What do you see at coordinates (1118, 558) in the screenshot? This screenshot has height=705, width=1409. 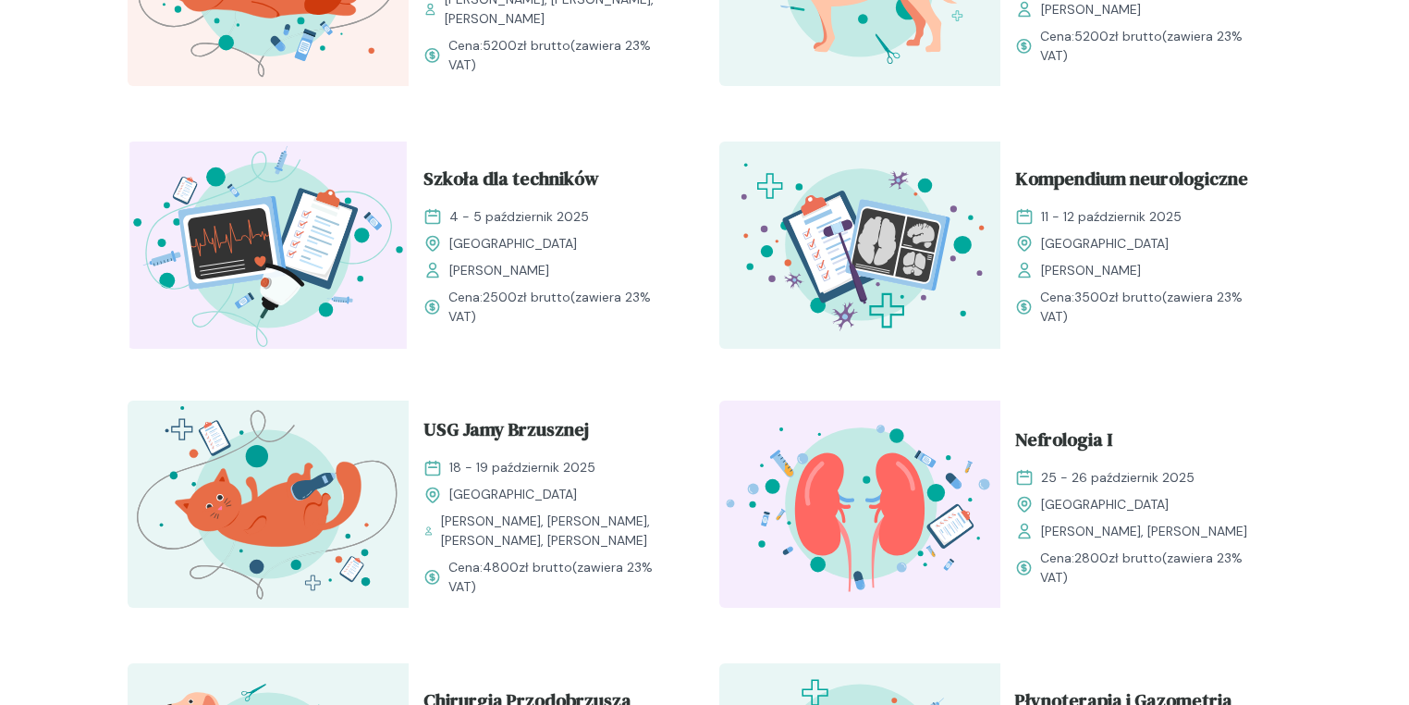 I see `span: 2800 zł brutto` at bounding box center [1118, 558].